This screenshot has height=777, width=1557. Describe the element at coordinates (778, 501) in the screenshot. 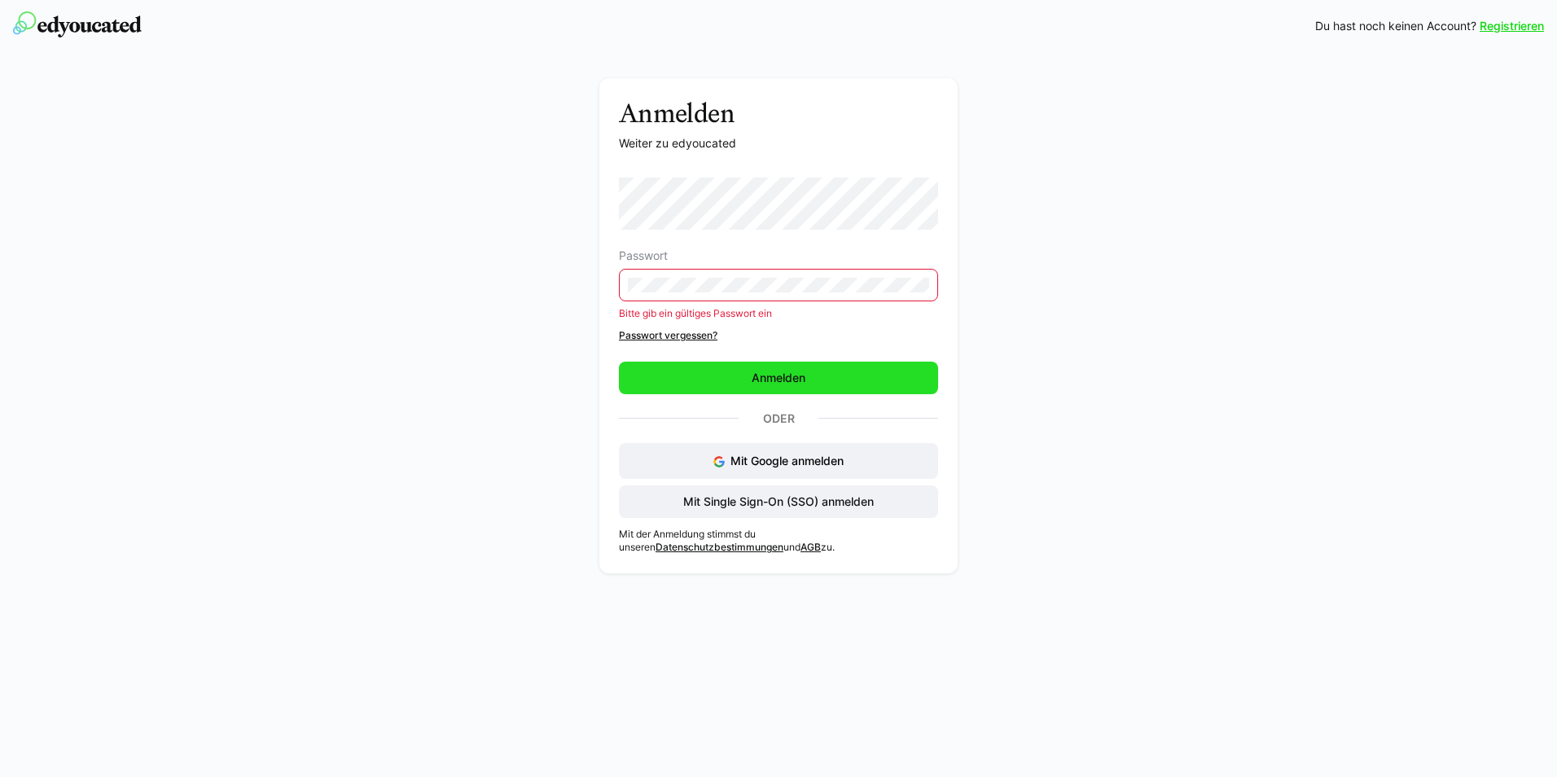

I see `button: Mit Single Sign-On (SSO) anmelden` at that location.